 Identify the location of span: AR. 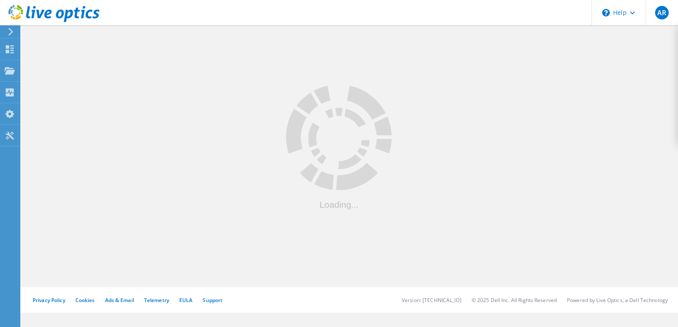
(661, 13).